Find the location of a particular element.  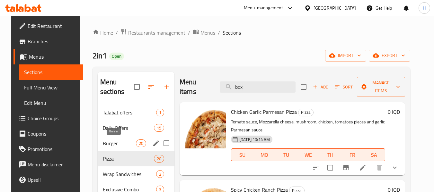

a: Menu disclaimer is located at coordinates (49, 165).